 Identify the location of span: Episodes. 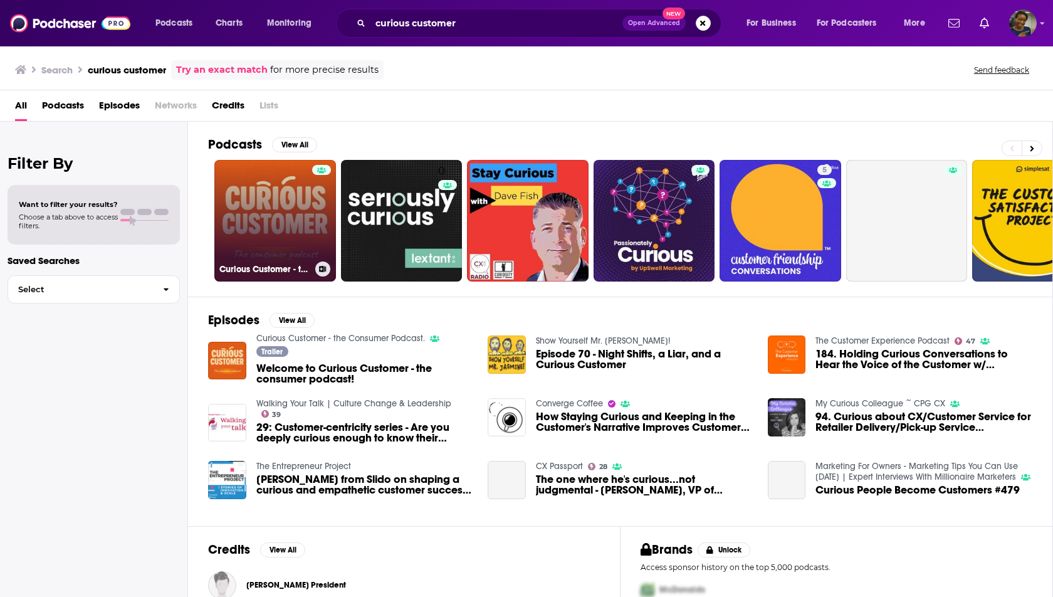
(119, 108).